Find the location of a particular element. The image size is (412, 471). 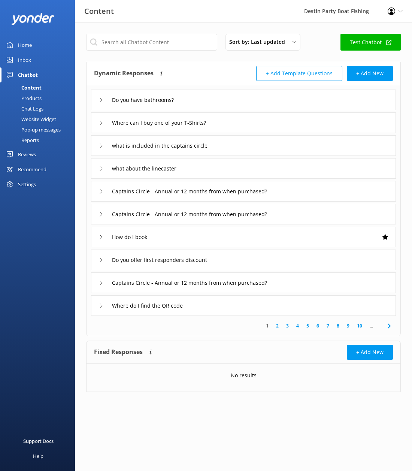

h3: Content is located at coordinates (99, 11).